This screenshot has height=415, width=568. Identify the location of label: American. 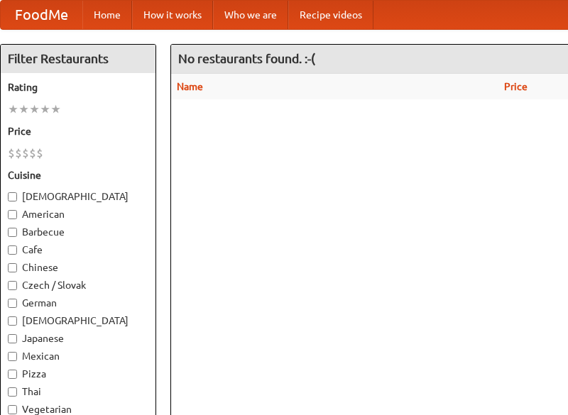
(78, 214).